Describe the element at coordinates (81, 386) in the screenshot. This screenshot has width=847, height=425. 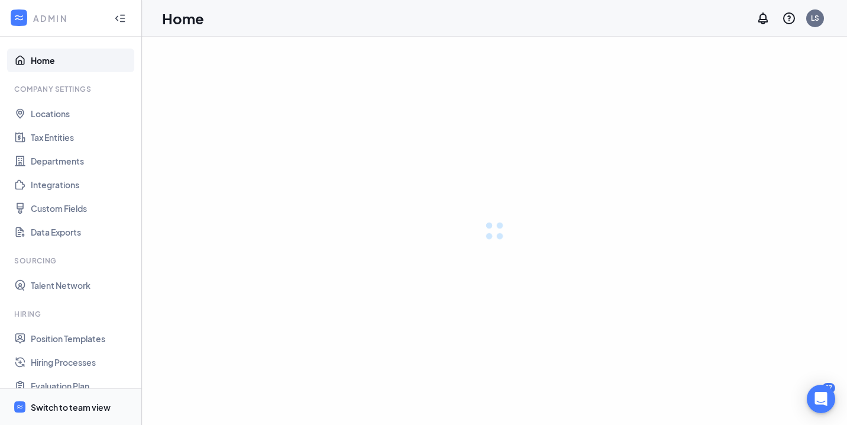
I see `a: Evaluation Plan` at that location.